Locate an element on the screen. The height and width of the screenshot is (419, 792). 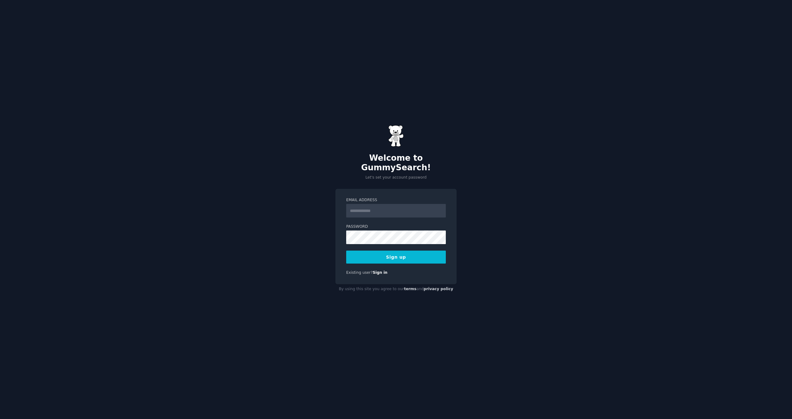
a: terms is located at coordinates (410, 289).